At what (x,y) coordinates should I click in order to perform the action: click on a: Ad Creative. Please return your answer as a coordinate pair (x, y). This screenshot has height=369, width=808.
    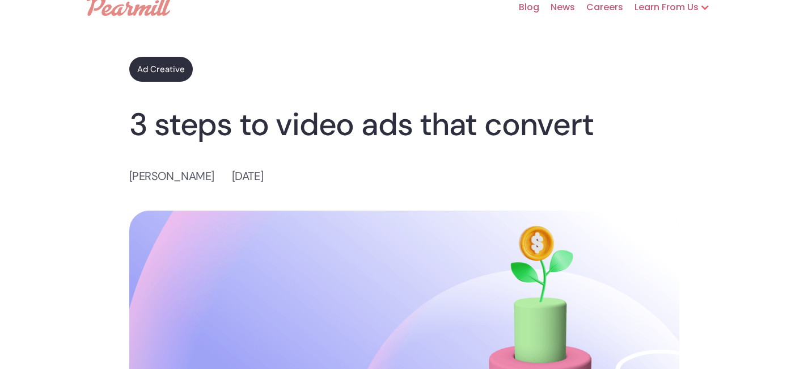
    Looking at the image, I should click on (161, 69).